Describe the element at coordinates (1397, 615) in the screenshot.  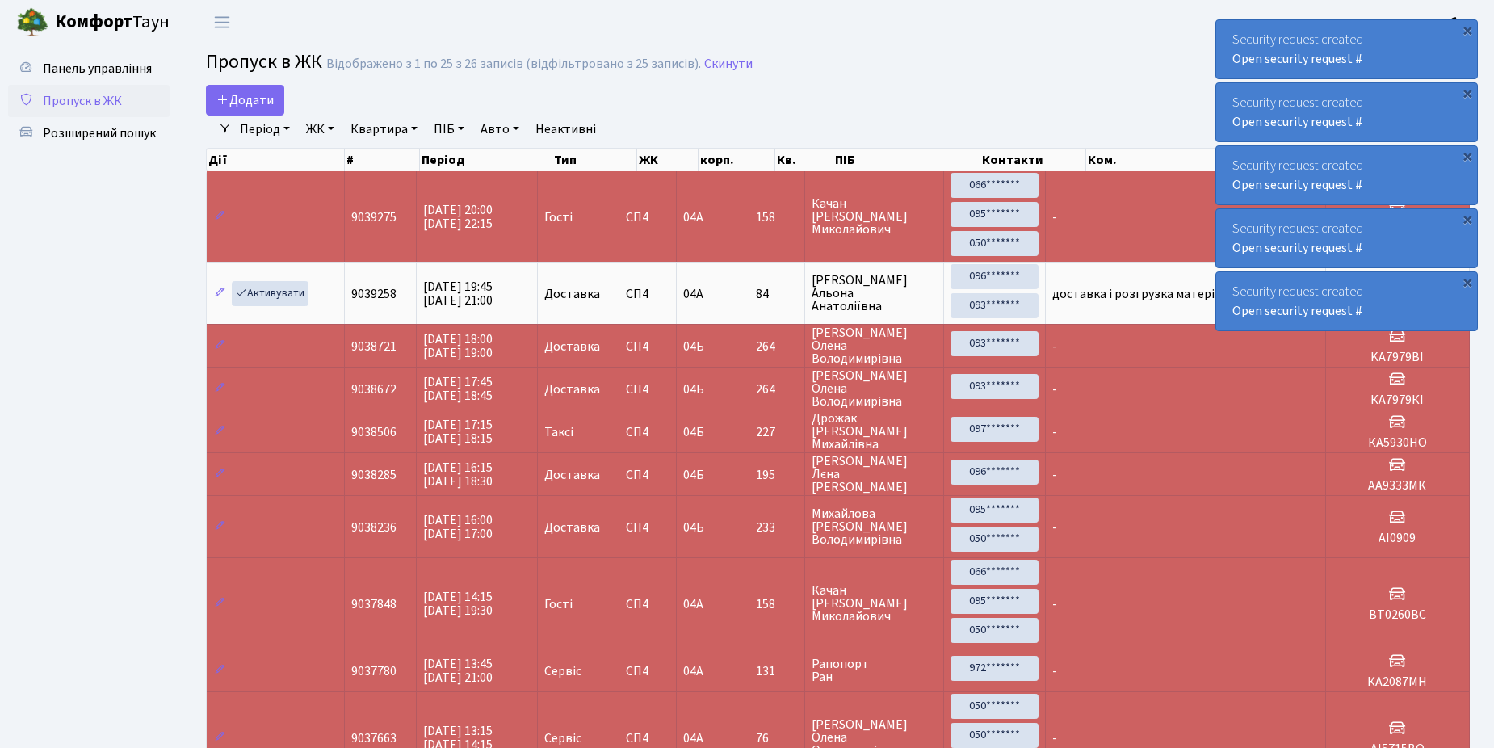
I see `h5: ВТ0260ВС` at that location.